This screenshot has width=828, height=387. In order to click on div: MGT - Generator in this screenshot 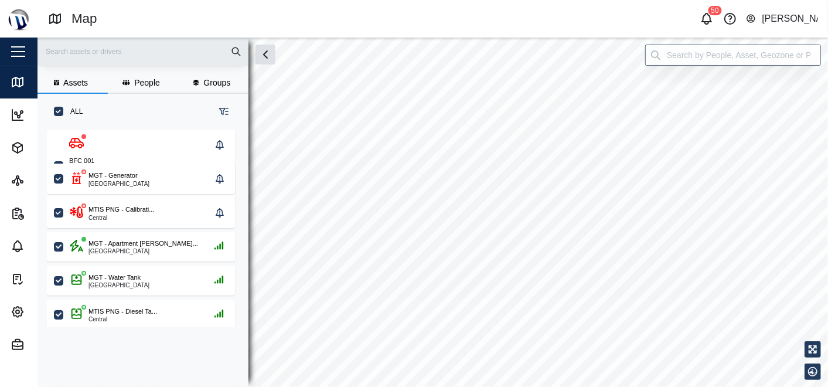, I will do `click(113, 175)`.